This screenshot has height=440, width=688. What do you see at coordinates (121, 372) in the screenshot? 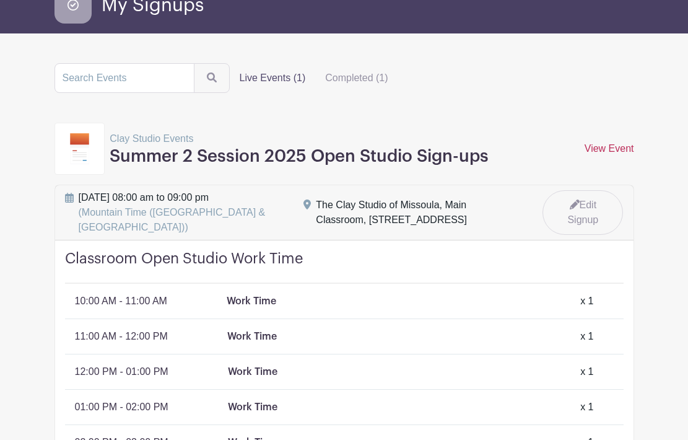
I see `p: 12:00 PM - 01:00 PM` at bounding box center [121, 372].